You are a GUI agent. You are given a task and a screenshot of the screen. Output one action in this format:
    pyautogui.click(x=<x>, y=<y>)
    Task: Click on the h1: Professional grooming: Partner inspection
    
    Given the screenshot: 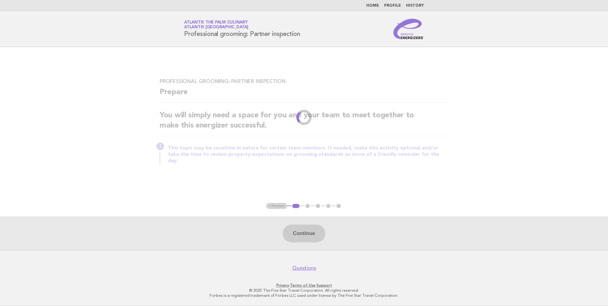 What is the action you would take?
    pyautogui.click(x=242, y=29)
    